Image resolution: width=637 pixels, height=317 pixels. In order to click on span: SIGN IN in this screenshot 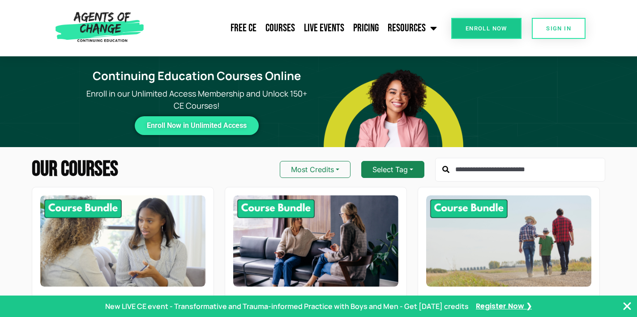, I will do `click(558, 28)`.